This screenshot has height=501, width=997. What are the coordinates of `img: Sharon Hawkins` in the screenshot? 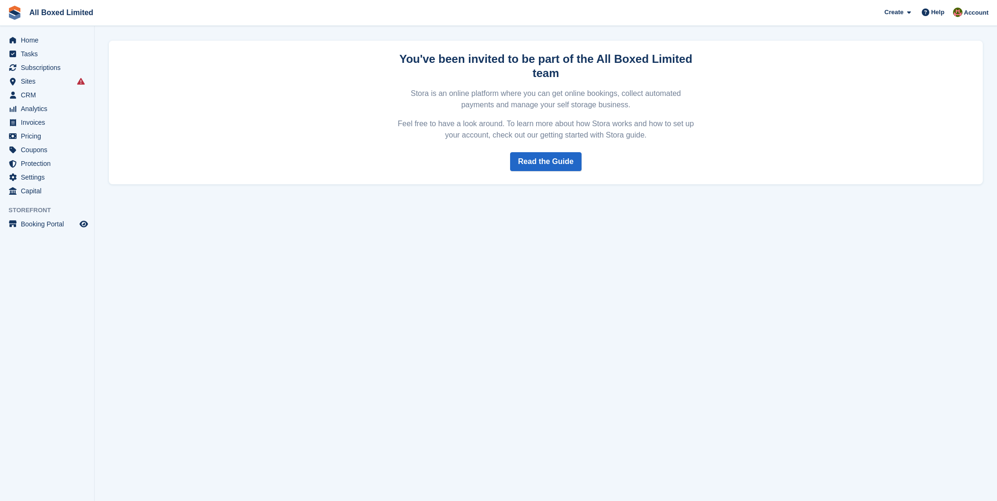 It's located at (957, 12).